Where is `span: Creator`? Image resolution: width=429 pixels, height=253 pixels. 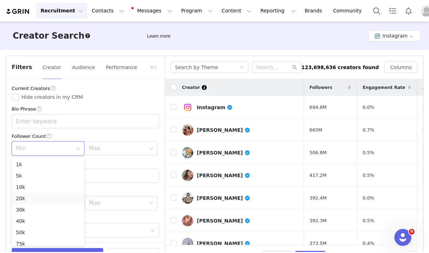 span: Creator is located at coordinates (191, 87).